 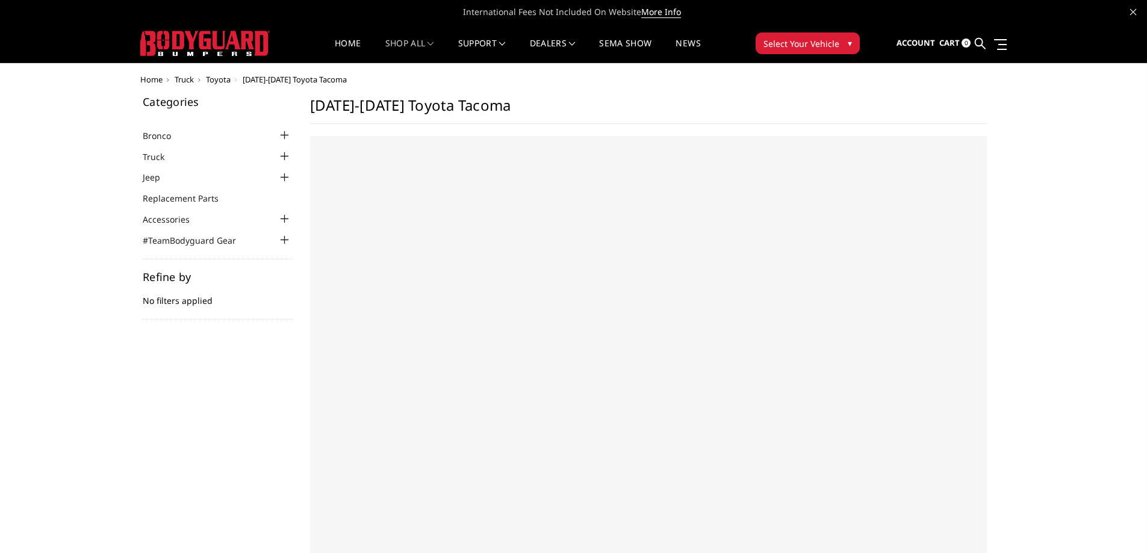 I want to click on a: Support, so click(x=481, y=51).